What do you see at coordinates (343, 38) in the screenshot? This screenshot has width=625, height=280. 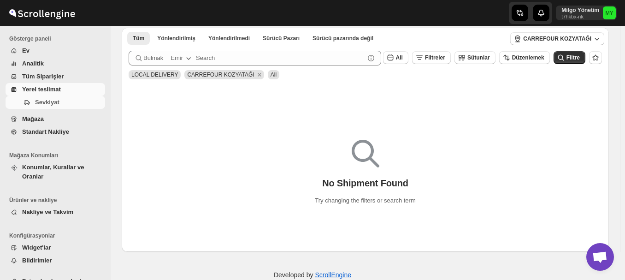 I see `button: Un-claimable` at bounding box center [343, 38].